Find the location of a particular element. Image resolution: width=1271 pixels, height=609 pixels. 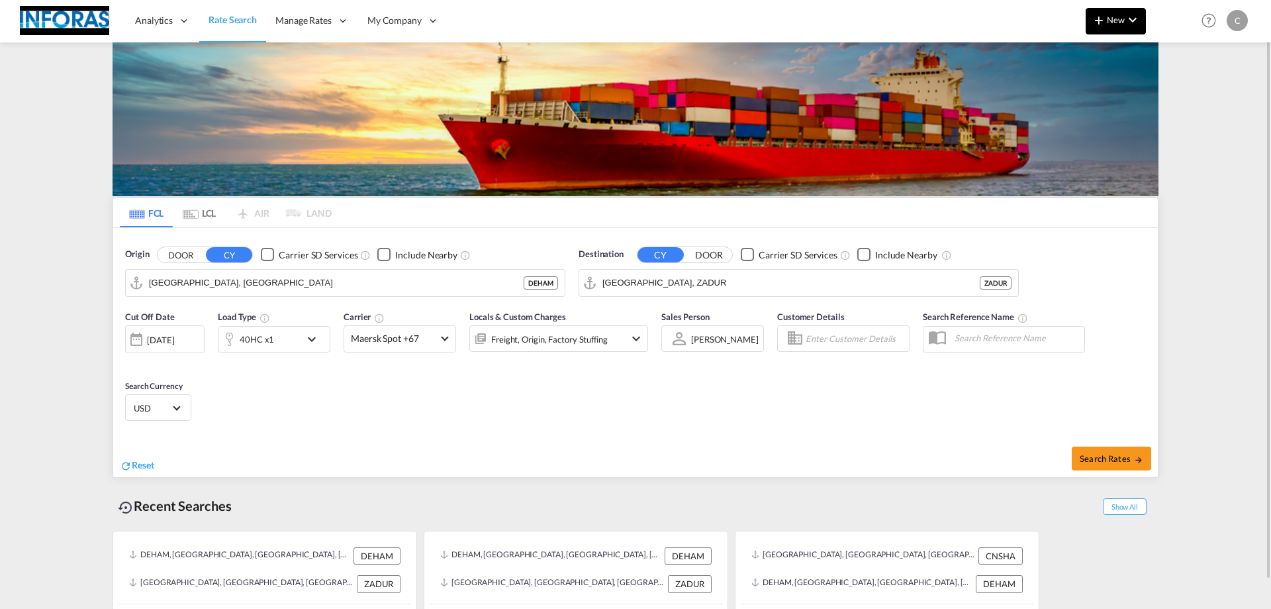

input: Enter Customer Details is located at coordinates (856, 338).